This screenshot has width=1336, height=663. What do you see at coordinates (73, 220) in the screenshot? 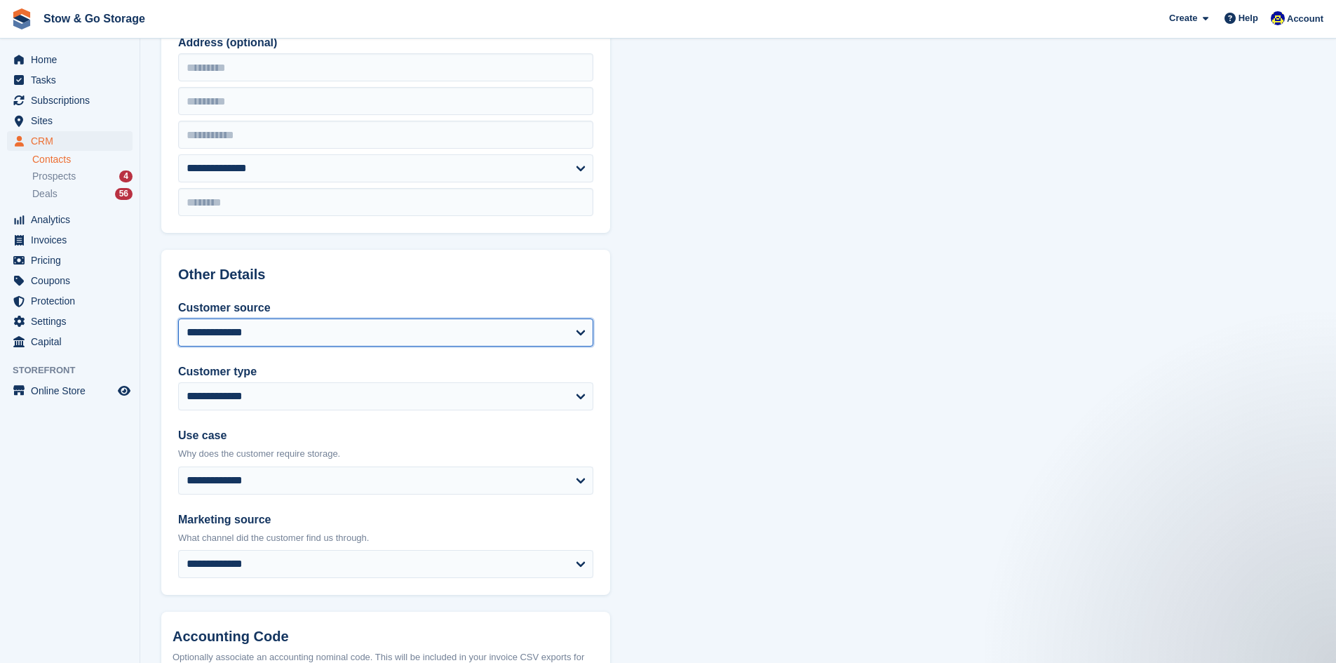
I see `span: Analytics` at bounding box center [73, 220].